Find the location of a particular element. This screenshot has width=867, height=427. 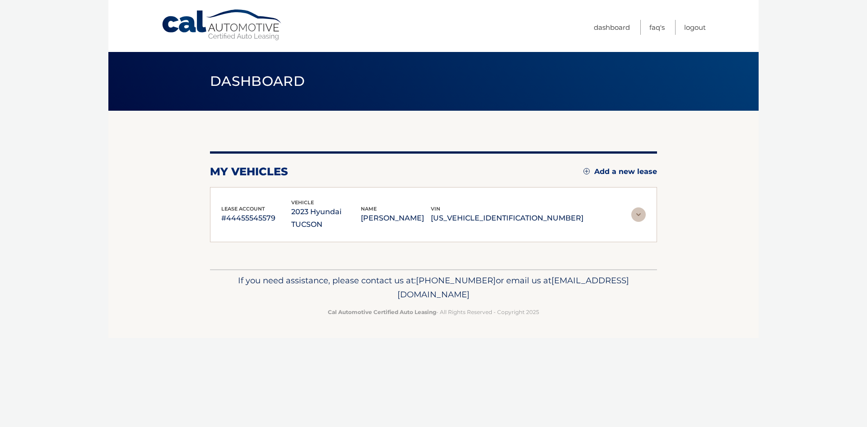

a: FAQ's is located at coordinates (657, 27).